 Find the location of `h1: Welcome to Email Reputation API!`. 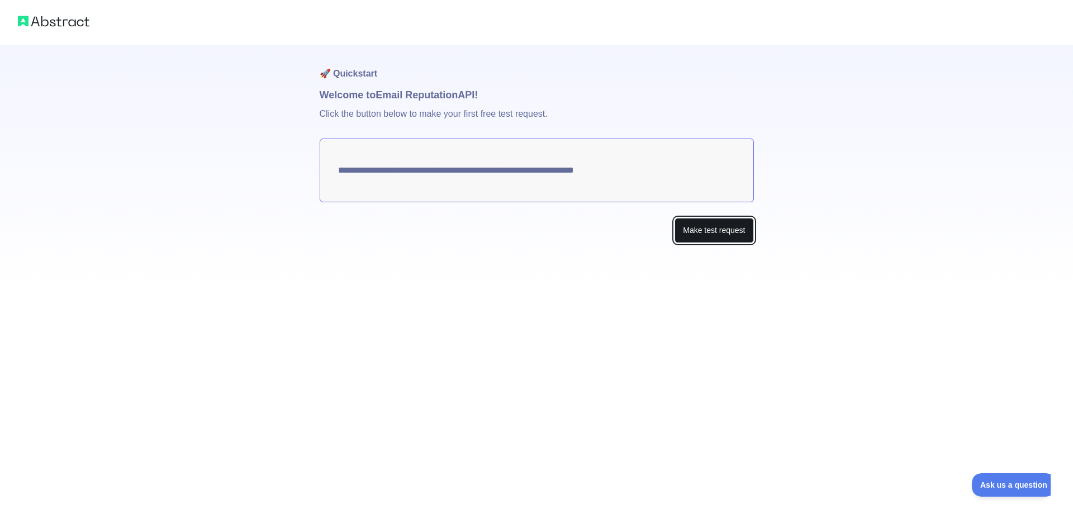

h1: Welcome to Email Reputation API! is located at coordinates (537, 95).